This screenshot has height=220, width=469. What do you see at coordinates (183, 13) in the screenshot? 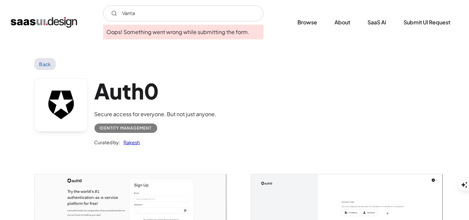
I see `form: Email Form` at bounding box center [183, 13].